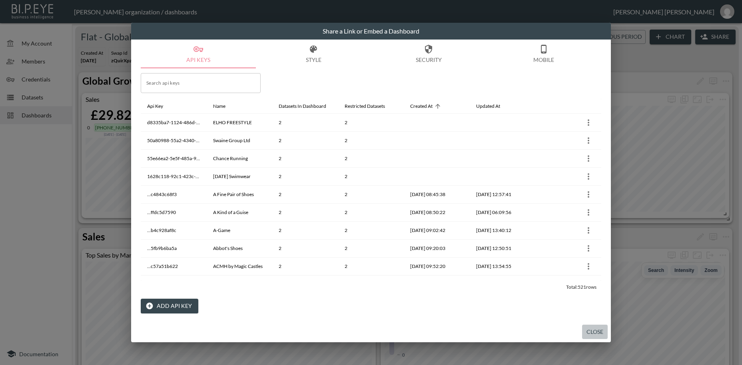 The image size is (742, 365). Describe the element at coordinates (239, 285) in the screenshot. I see `th: alicia adams alpaca` at that location.